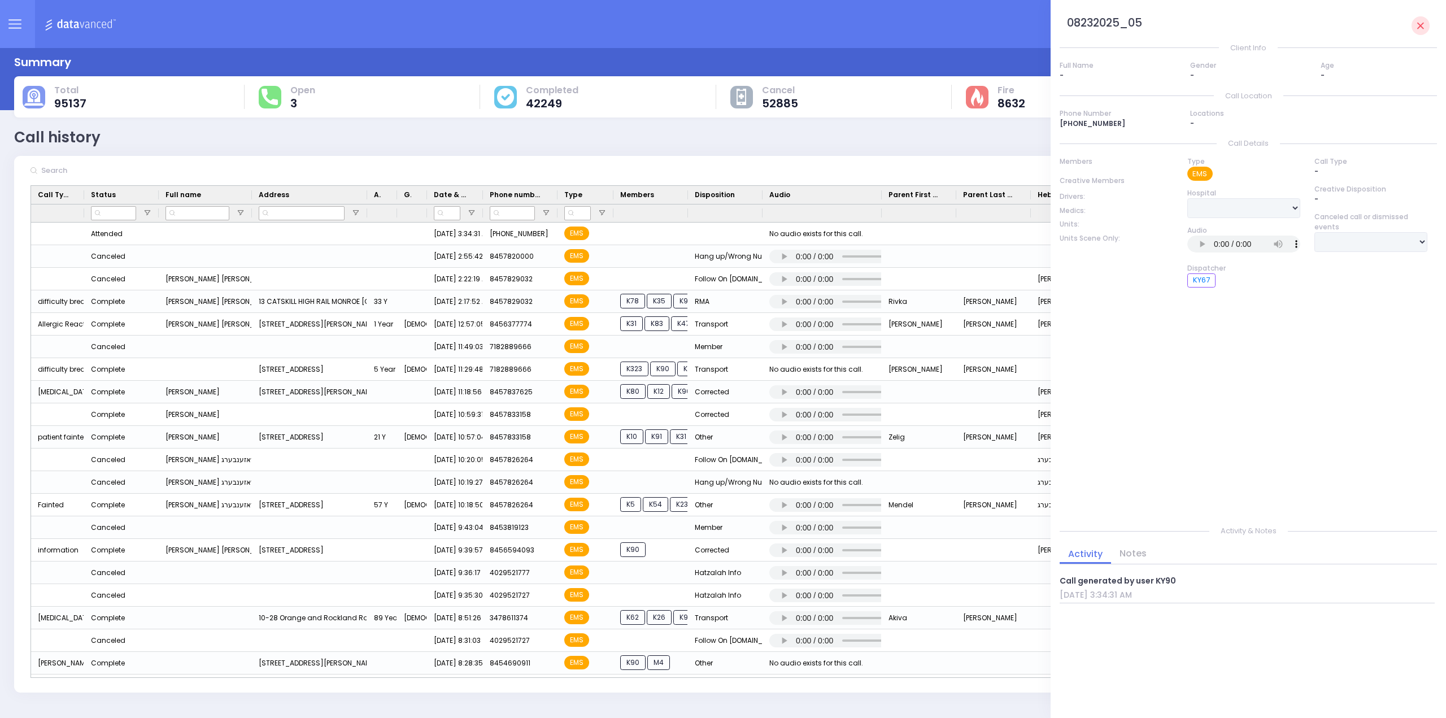 This screenshot has height=718, width=1446. What do you see at coordinates (659, 617) in the screenshot?
I see `span: K26` at bounding box center [659, 617].